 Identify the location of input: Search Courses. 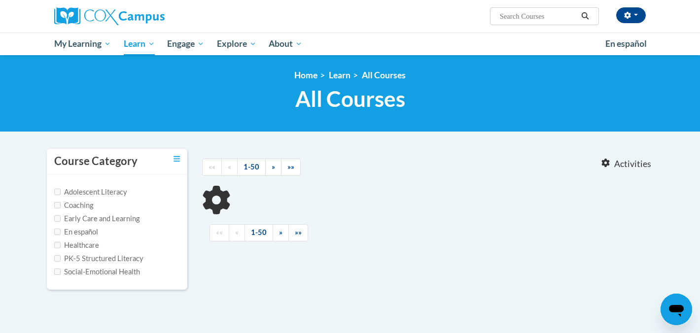
(538, 16).